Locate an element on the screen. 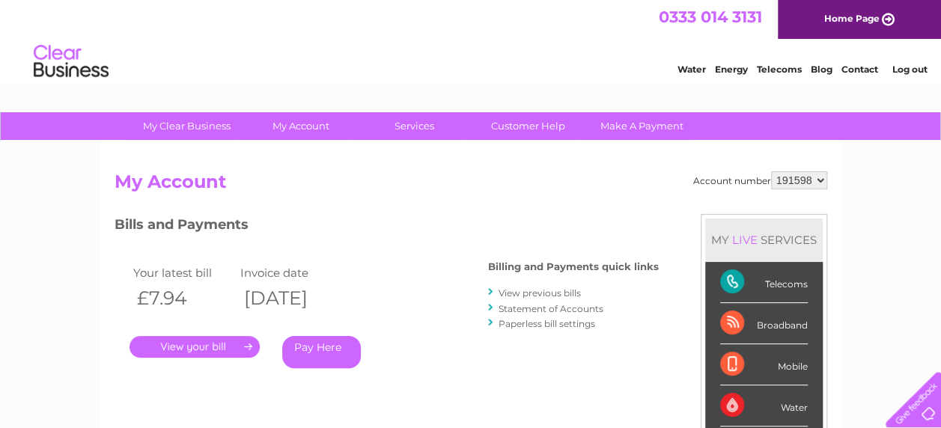 Image resolution: width=941 pixels, height=428 pixels. td: Invoice date is located at coordinates (290, 272).